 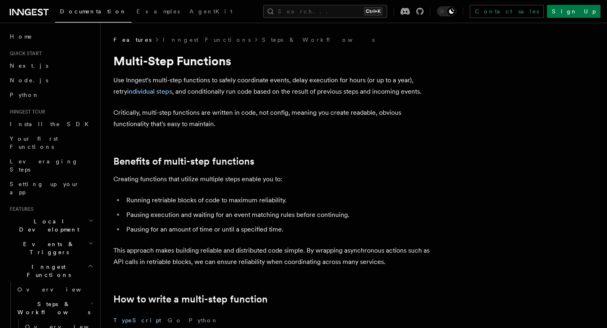 What do you see at coordinates (51, 36) in the screenshot?
I see `a: Home` at bounding box center [51, 36].